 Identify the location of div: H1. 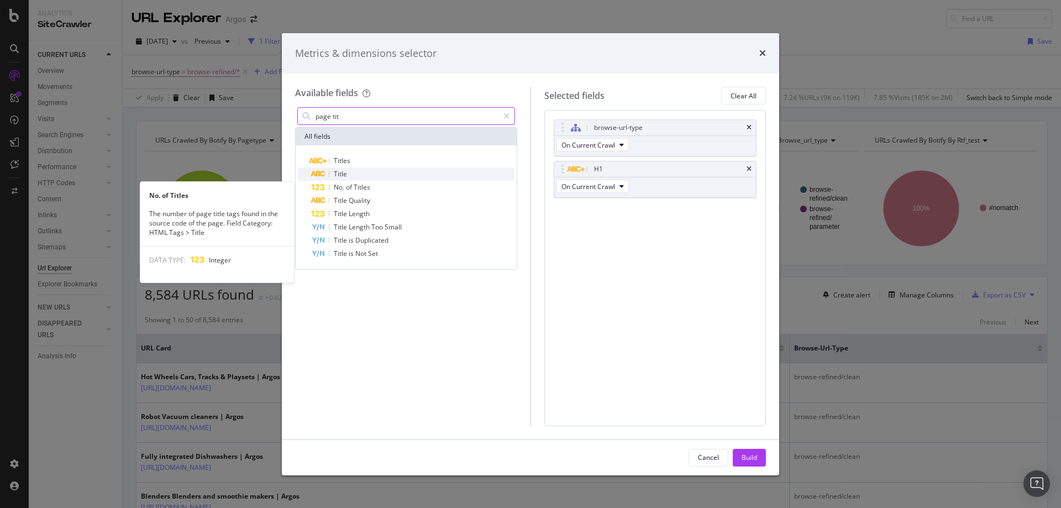
(599, 169).